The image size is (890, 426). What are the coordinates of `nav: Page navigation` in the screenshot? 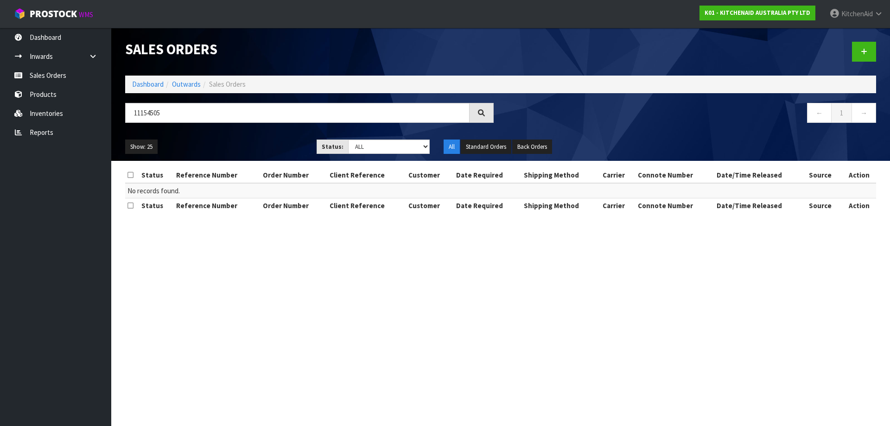 It's located at (692, 114).